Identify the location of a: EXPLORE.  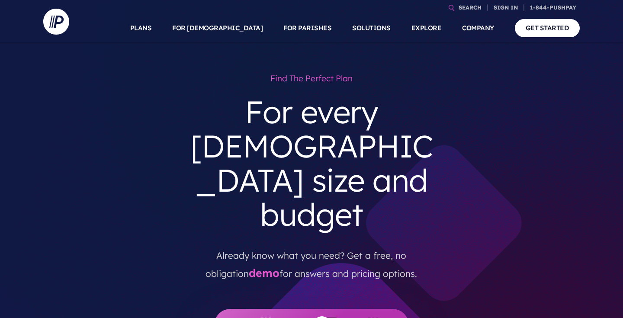
(427, 28).